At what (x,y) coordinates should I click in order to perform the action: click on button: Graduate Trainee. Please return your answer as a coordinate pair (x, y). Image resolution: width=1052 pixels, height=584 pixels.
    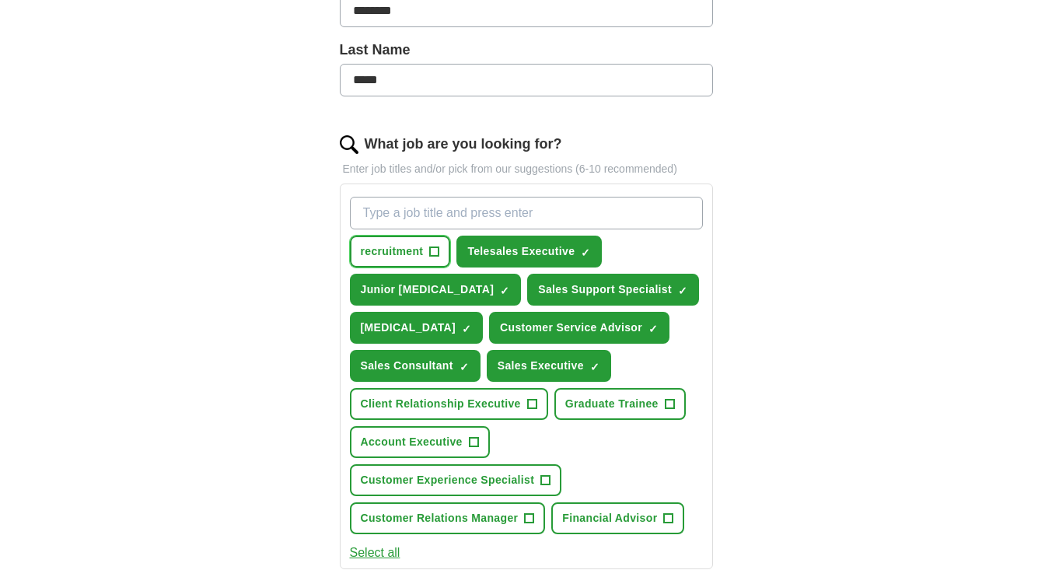
    Looking at the image, I should click on (620, 404).